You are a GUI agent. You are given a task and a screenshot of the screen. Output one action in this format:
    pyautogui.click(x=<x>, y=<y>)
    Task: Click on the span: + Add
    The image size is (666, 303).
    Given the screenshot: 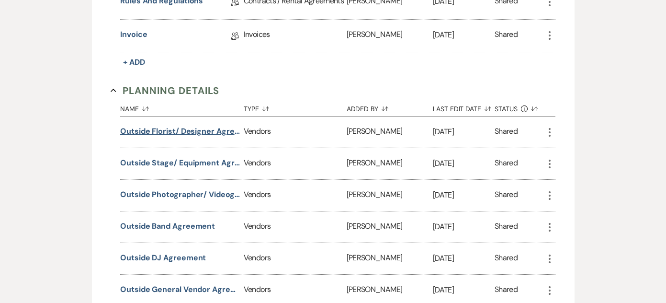 What is the action you would take?
    pyautogui.click(x=134, y=62)
    